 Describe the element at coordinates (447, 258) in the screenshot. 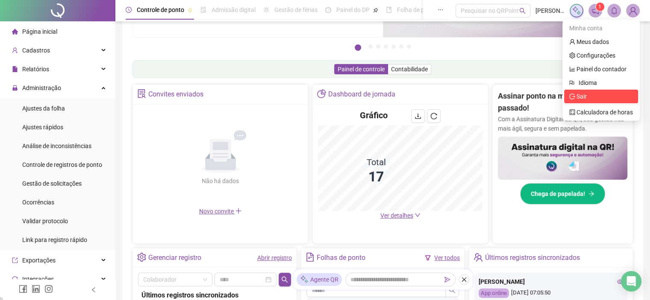

I see `a: Ver todos` at that location.